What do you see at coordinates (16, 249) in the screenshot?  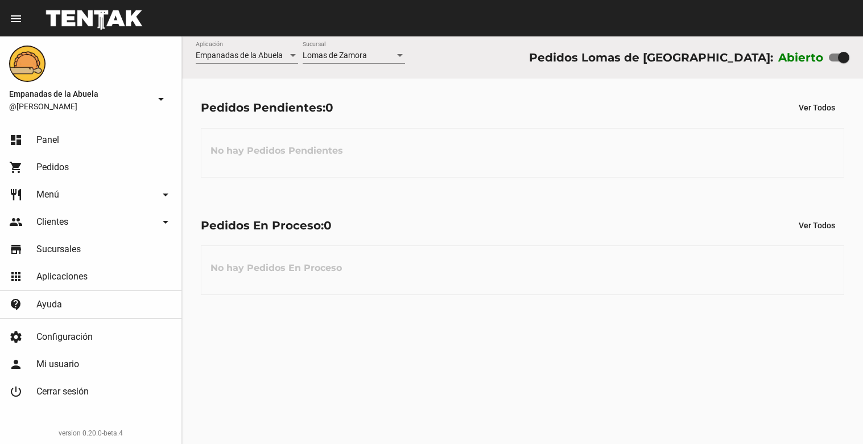 I see `mat-icon: store` at bounding box center [16, 249].